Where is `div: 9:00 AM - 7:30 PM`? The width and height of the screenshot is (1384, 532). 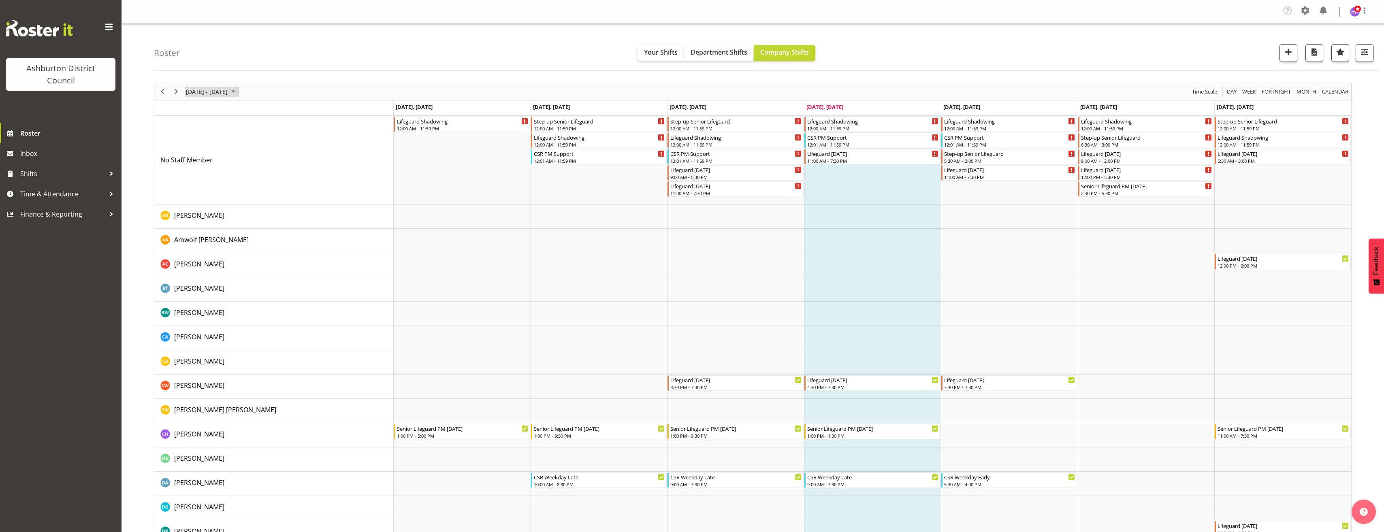 div: 9:00 AM - 7:30 PM is located at coordinates (736, 484).